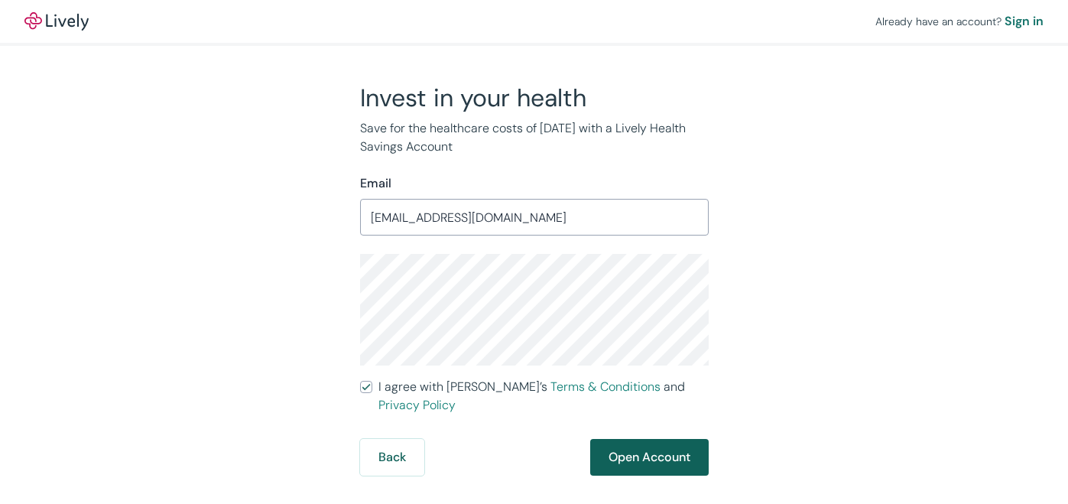  What do you see at coordinates (375, 183) in the screenshot?
I see `label: Email` at bounding box center [375, 183].